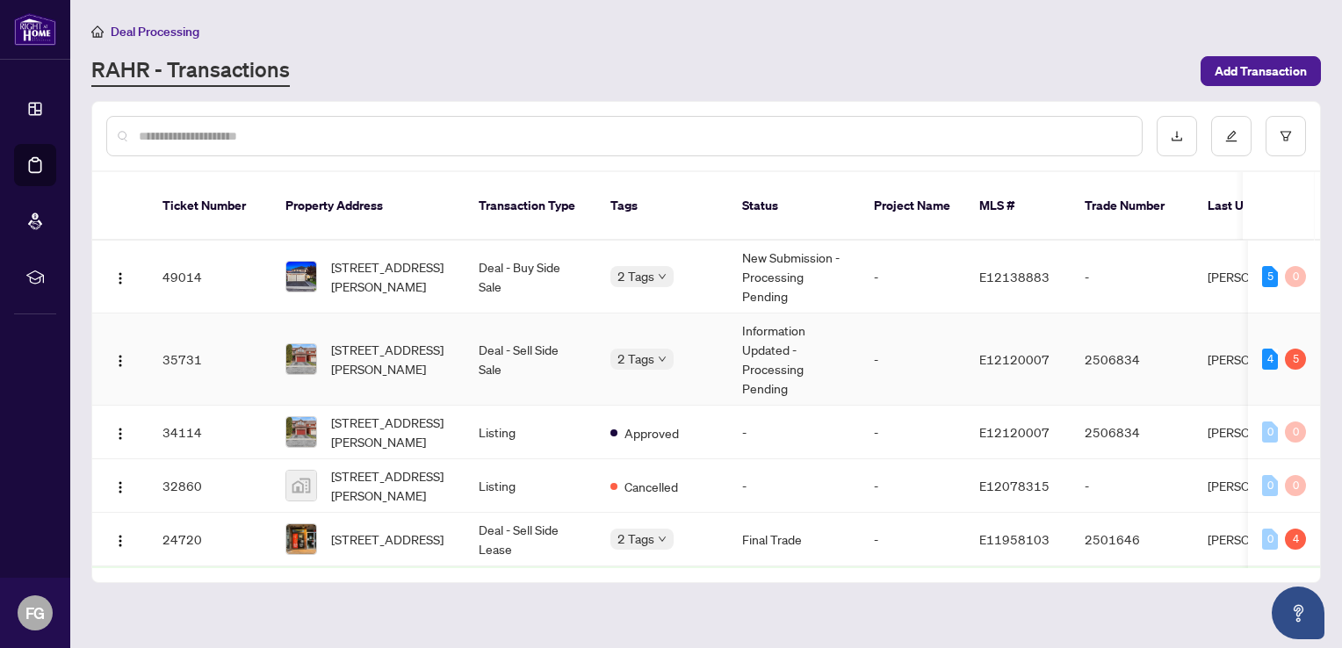  Describe the element at coordinates (155, 32) in the screenshot. I see `span: Deal Processing` at that location.